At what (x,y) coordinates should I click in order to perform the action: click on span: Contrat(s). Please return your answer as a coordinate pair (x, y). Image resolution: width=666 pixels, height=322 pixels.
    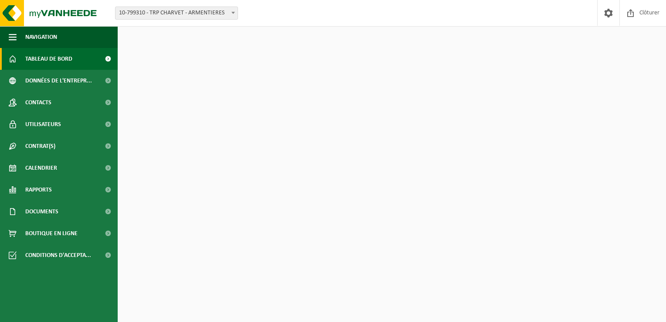
    Looking at the image, I should click on (40, 146).